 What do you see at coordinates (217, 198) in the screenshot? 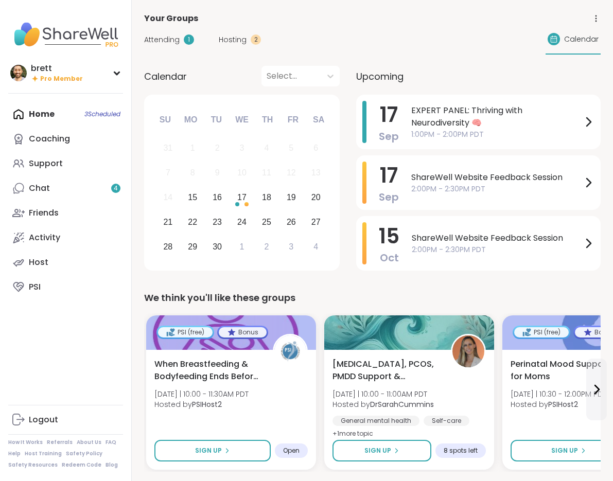
I see `div: Choose Tuesday, September 16th, 2025` at bounding box center [217, 198].